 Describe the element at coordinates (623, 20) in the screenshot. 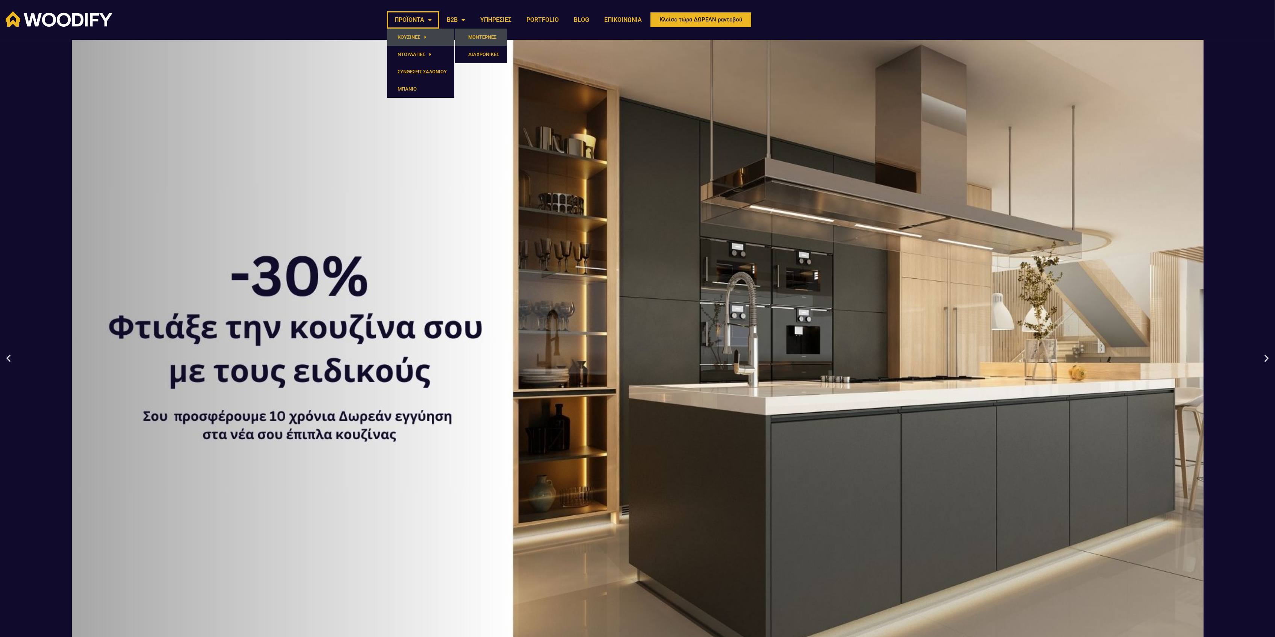

I see `a: ΕΠΙΚΟΙΝΩΝΙΑ` at that location.